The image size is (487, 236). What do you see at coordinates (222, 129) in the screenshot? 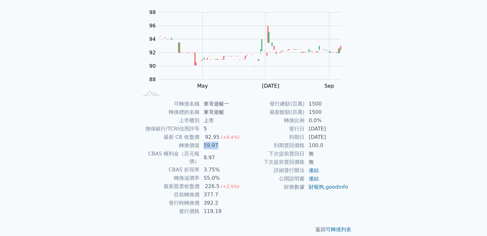
I see `td: 5` at bounding box center [222, 129].